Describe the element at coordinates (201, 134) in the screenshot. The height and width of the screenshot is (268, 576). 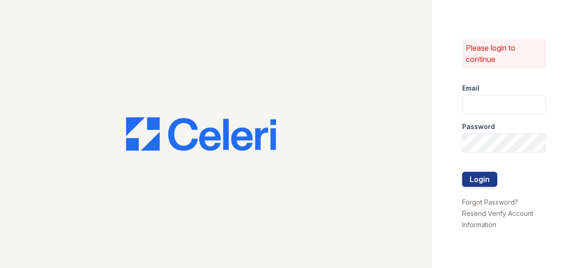
I see `img: CE_Logo_Blue-a8612792a0a2168367f1c8372b55b34899dd931a85d93a1a3d3e32e68fde9ad4.png` at that location.